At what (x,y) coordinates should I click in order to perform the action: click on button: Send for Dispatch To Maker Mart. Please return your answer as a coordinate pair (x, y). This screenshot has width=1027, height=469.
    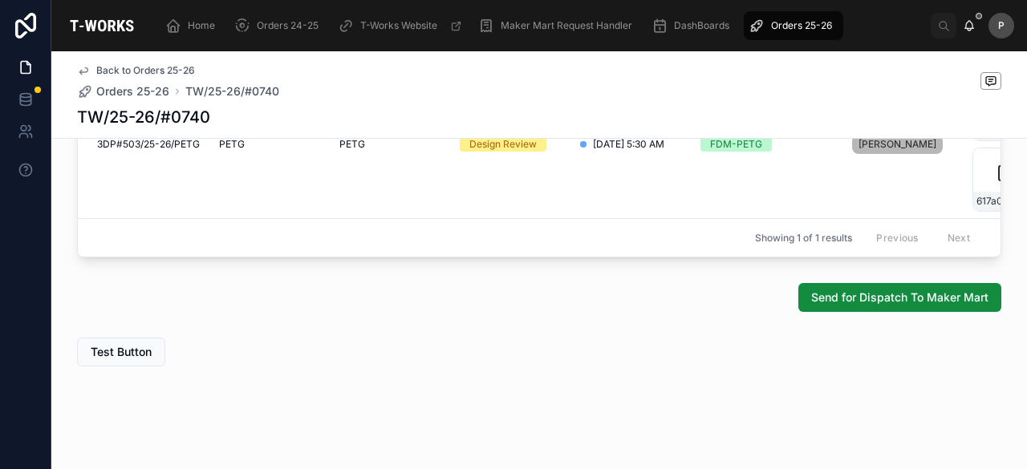
    Looking at the image, I should click on (899, 298).